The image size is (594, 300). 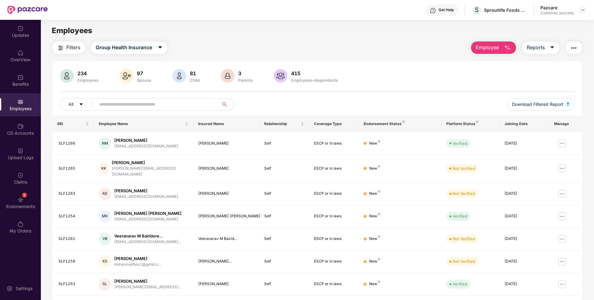 What do you see at coordinates (195, 80) in the screenshot?
I see `div: Child` at bounding box center [195, 80].